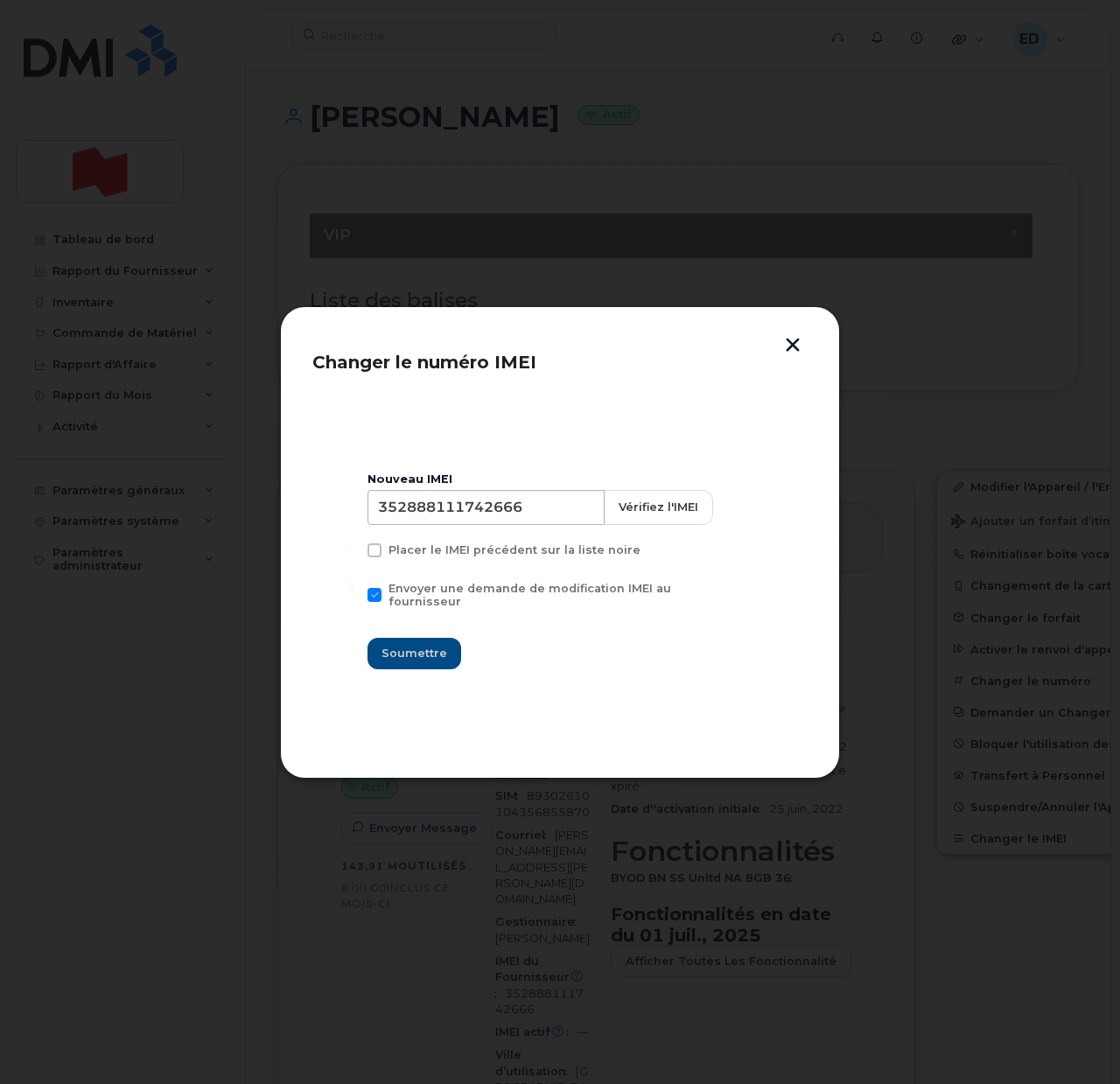 This screenshot has width=1120, height=1084. What do you see at coordinates (414, 654) in the screenshot?
I see `button: Soumettre` at bounding box center [414, 654].